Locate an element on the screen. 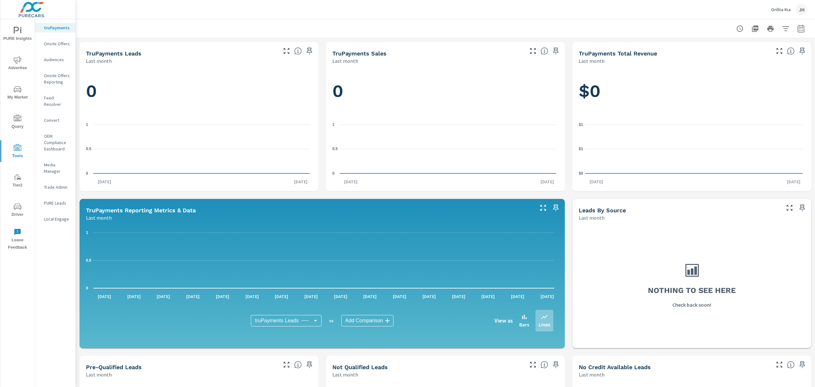  span: The number of truPayments leads. is located at coordinates (298, 51).